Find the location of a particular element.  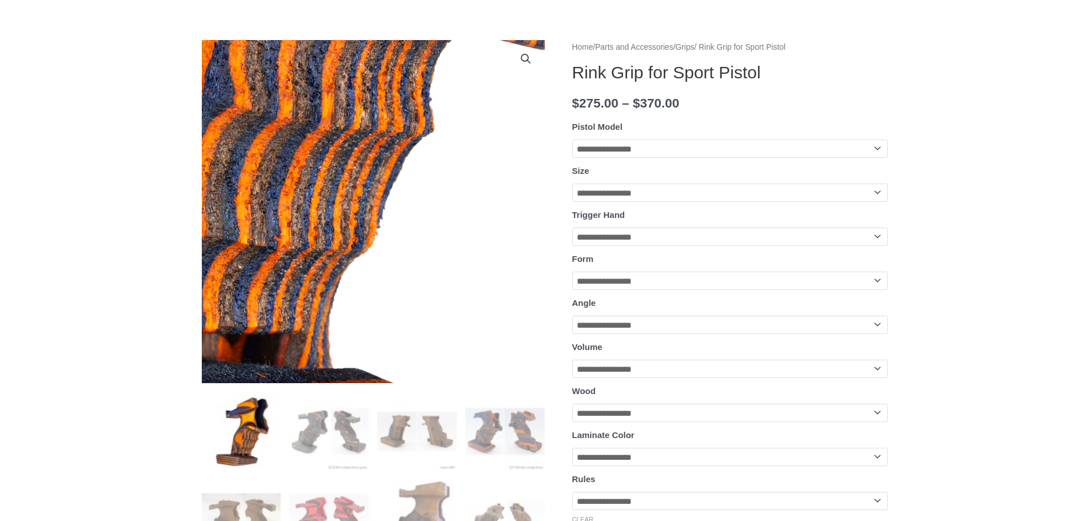

a: View full-screen image gallery is located at coordinates (526, 59).